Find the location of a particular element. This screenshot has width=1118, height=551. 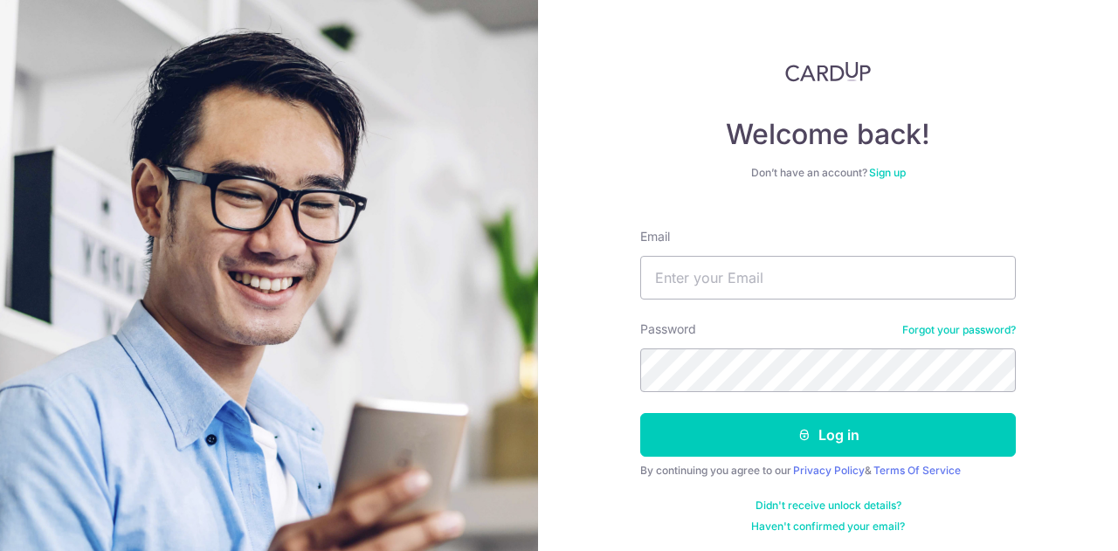

a: Didn't receive unlock details? is located at coordinates (828, 506).